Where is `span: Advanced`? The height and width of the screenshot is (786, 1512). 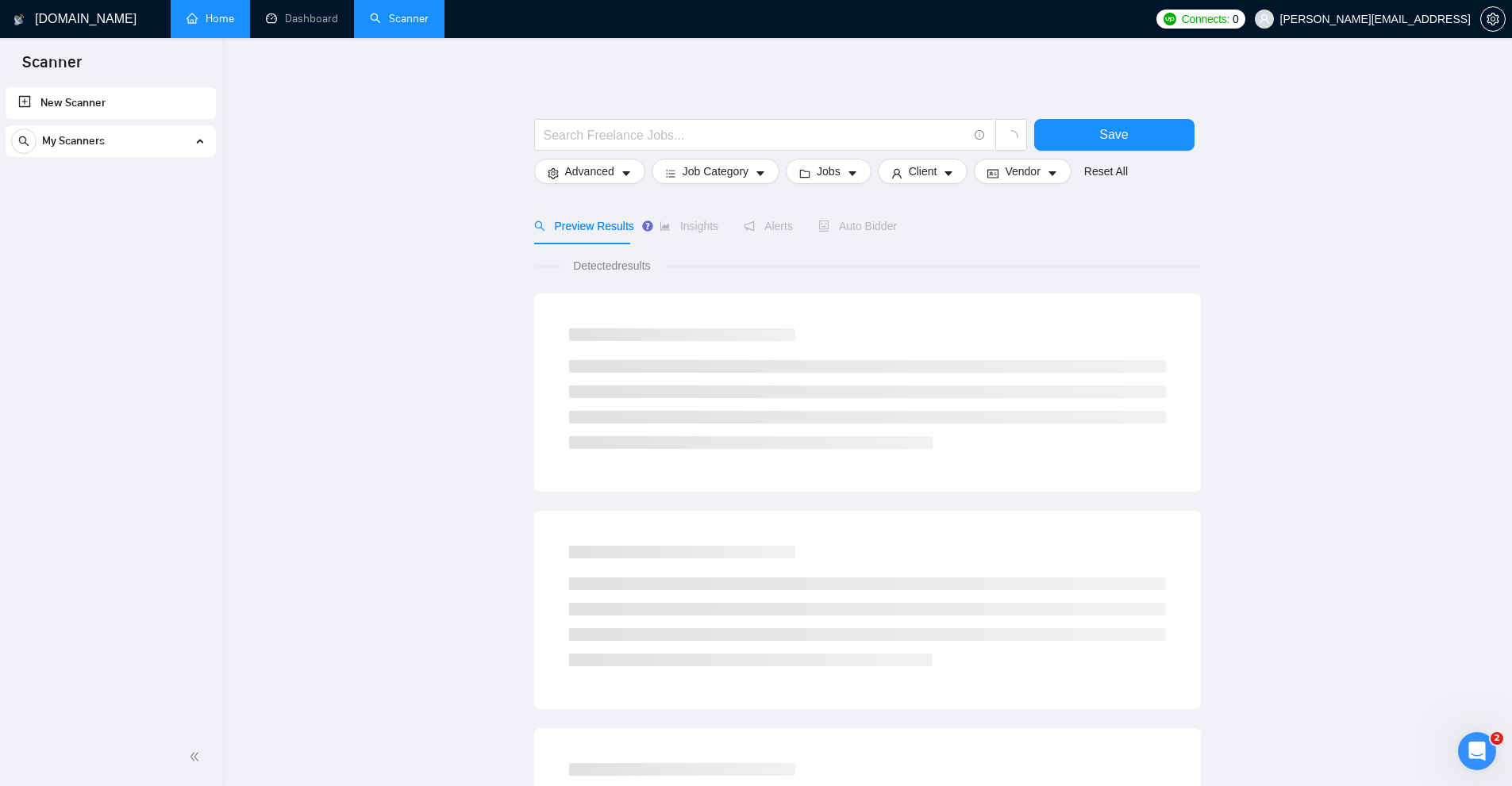
span: Advanced is located at coordinates (590, 172).